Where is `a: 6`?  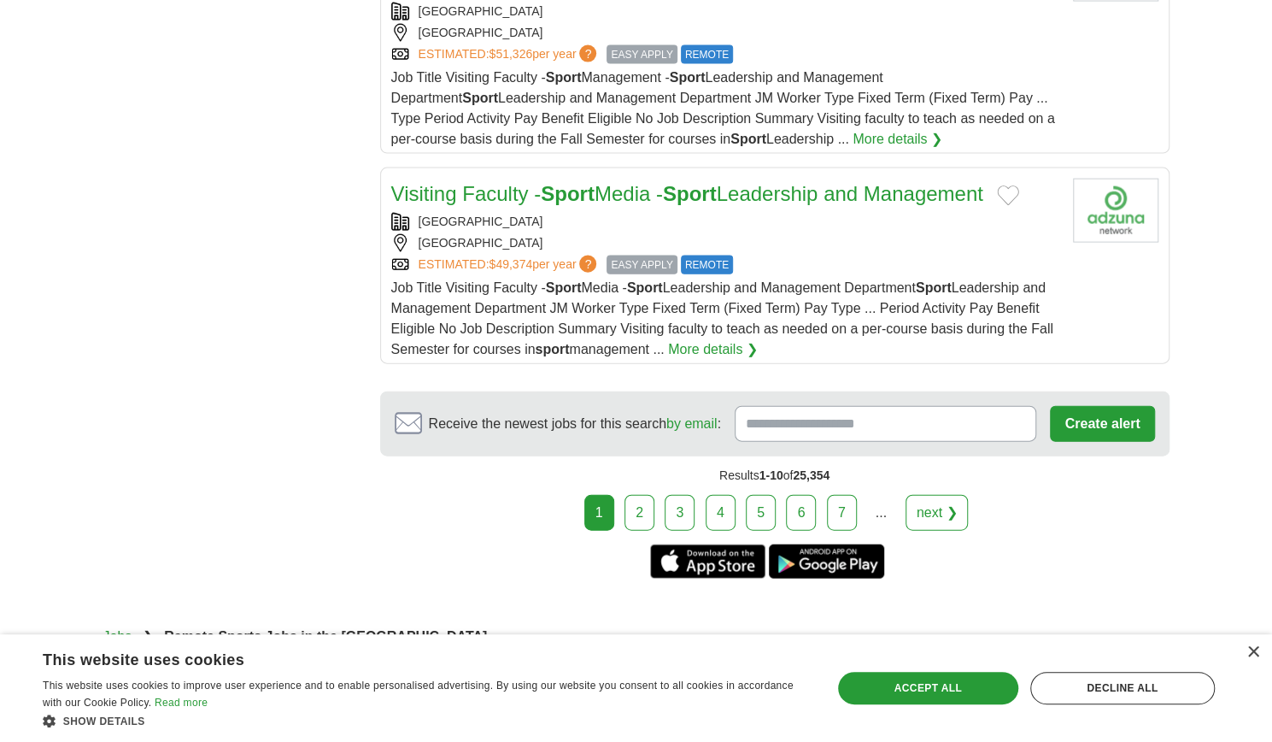 a: 6 is located at coordinates (801, 513).